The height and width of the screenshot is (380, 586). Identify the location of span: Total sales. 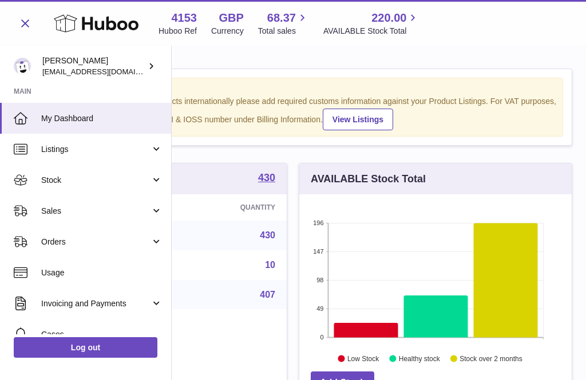
(283, 31).